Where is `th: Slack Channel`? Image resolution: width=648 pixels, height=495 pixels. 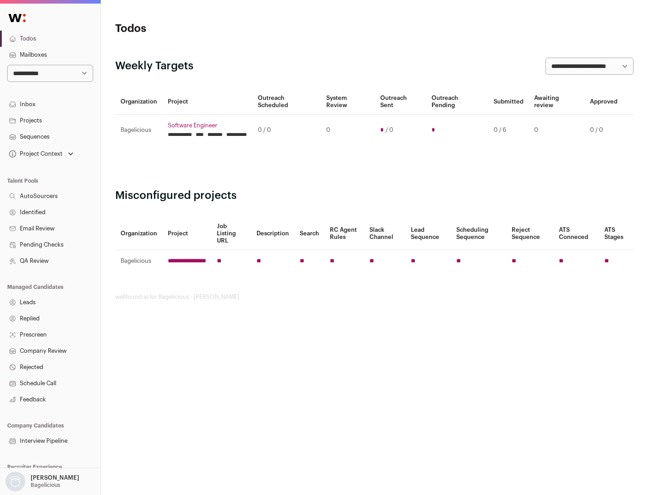 th: Slack Channel is located at coordinates (385, 233).